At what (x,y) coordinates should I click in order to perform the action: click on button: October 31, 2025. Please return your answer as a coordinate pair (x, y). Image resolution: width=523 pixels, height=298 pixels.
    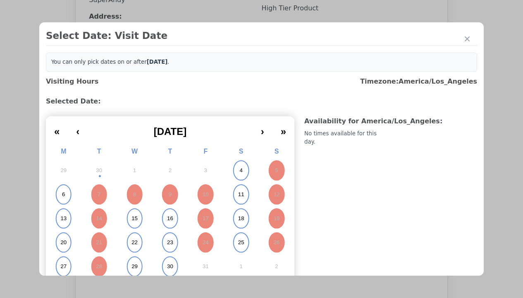
    Looking at the image, I should click on (205, 266).